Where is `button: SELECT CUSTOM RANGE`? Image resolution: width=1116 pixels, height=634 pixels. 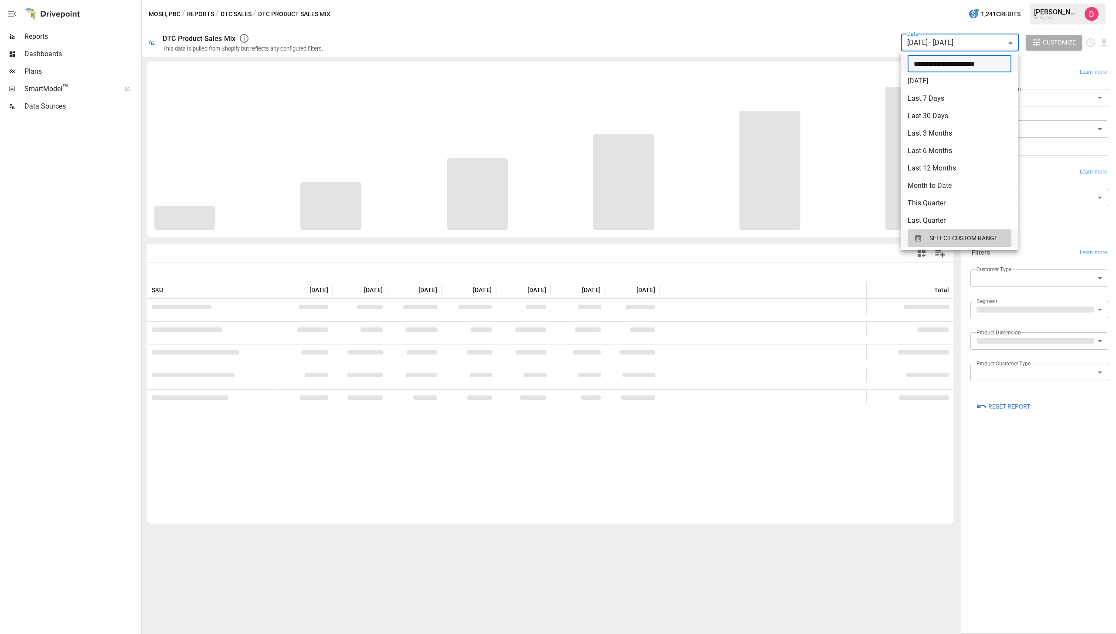
button: SELECT CUSTOM RANGE is located at coordinates (959, 238).